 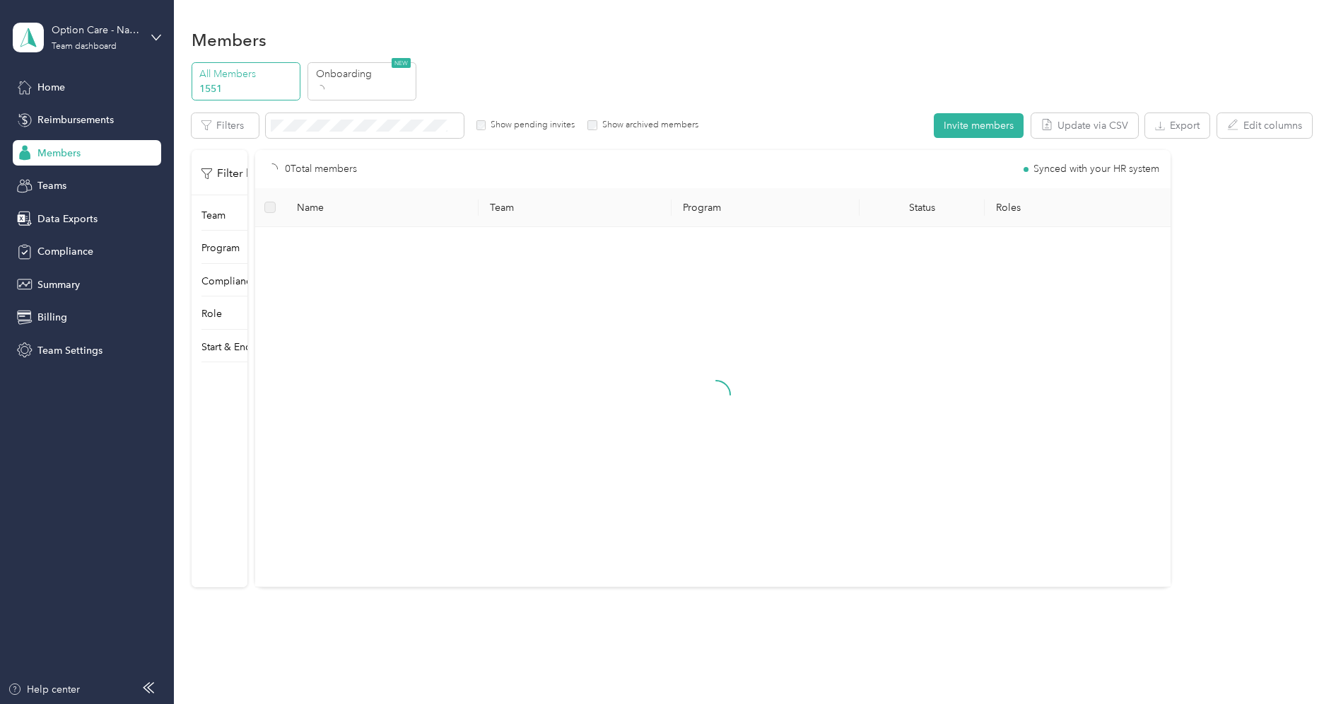 What do you see at coordinates (530, 125) in the screenshot?
I see `label: Show pending invites` at bounding box center [530, 125].